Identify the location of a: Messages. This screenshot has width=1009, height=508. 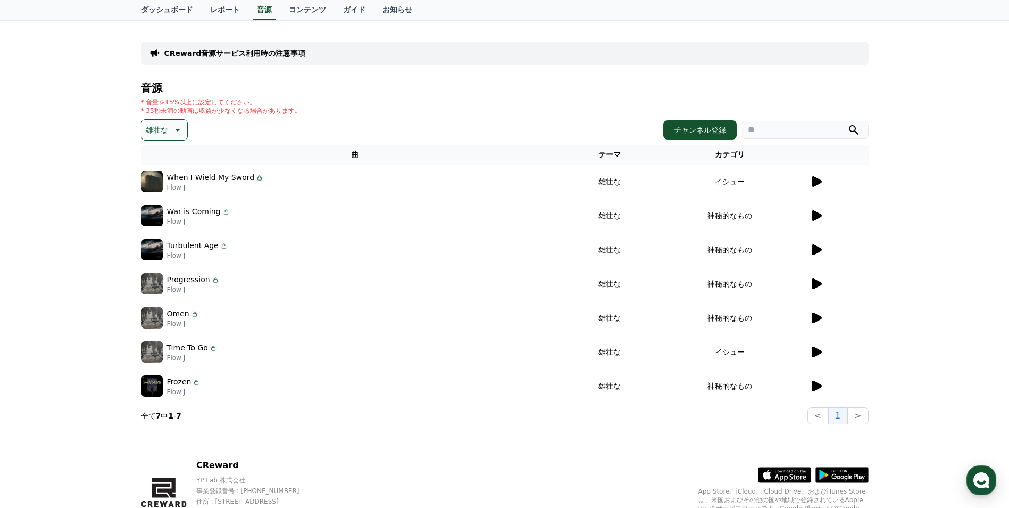
(104, 351).